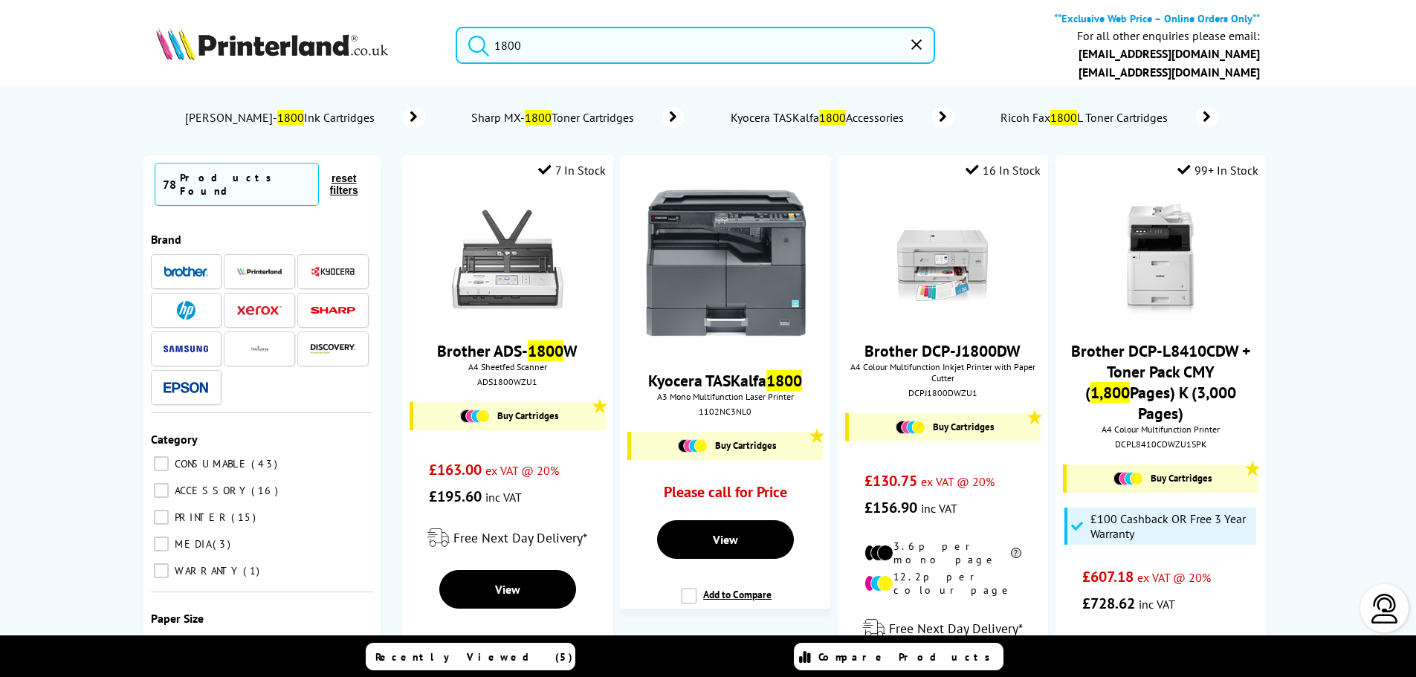 This screenshot has width=1416, height=677. I want to click on a: Recently Viewed (5), so click(470, 656).